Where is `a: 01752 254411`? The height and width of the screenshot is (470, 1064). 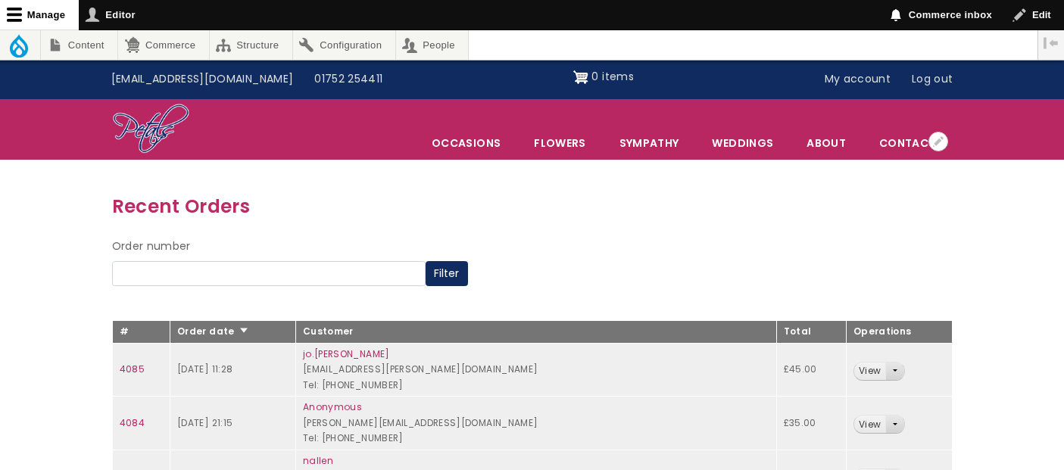
a: 01752 254411 is located at coordinates (348, 79).